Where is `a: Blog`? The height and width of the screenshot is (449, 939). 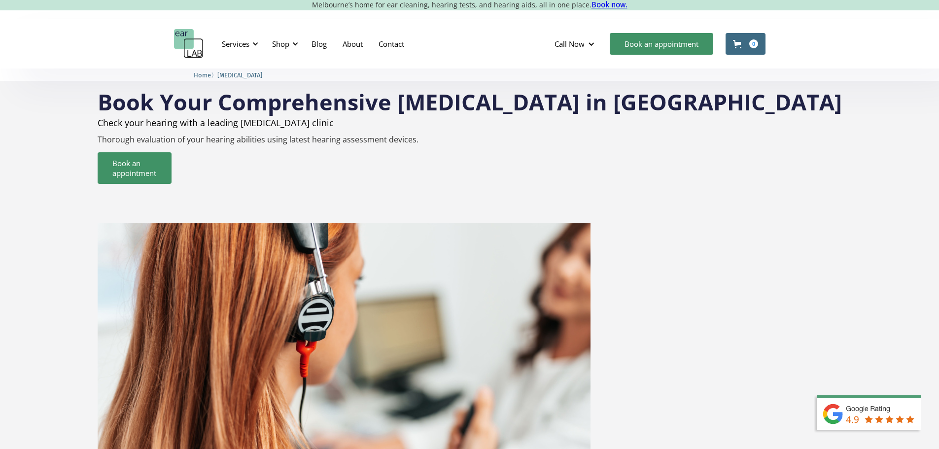 a: Blog is located at coordinates (319, 44).